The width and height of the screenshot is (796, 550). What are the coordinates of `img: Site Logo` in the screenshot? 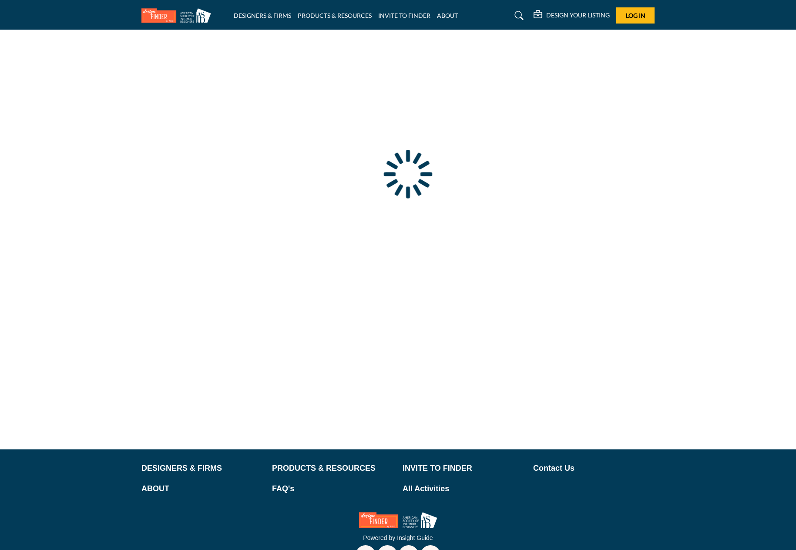 It's located at (178, 15).